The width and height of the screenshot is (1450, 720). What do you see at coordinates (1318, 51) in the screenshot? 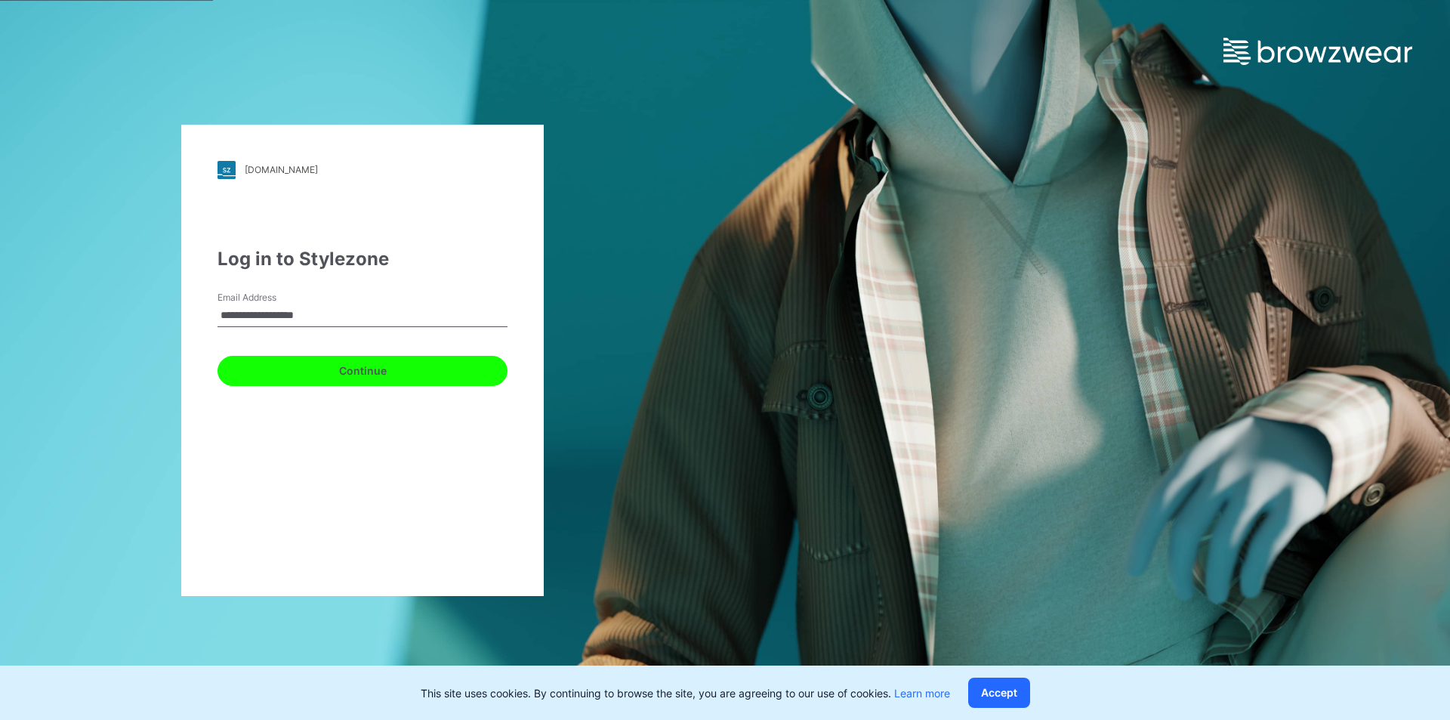
I see `img: browzwear-logo.e42bd6dac1945053ebaf764b6aa21510.svg` at bounding box center [1318, 51].